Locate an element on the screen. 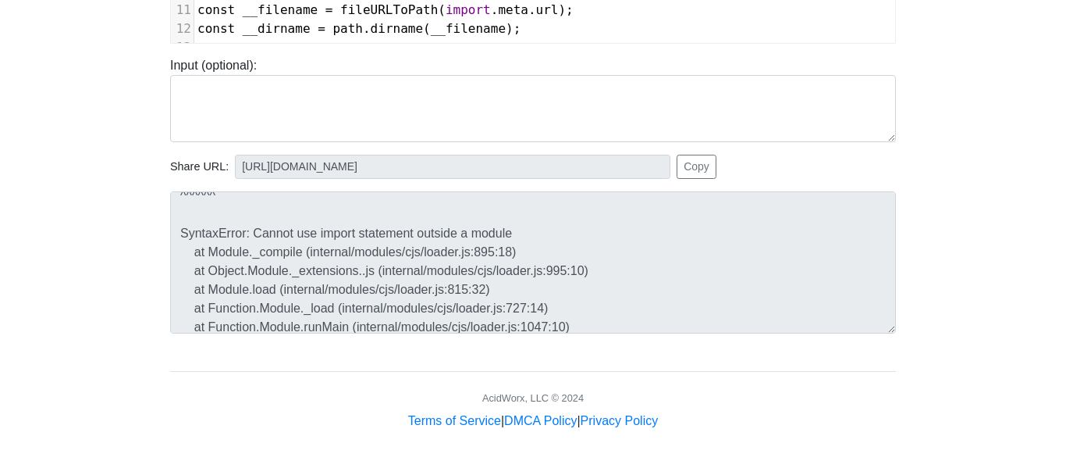 This screenshot has width=1066, height=468. a: DMCA Policy is located at coordinates (540, 420).